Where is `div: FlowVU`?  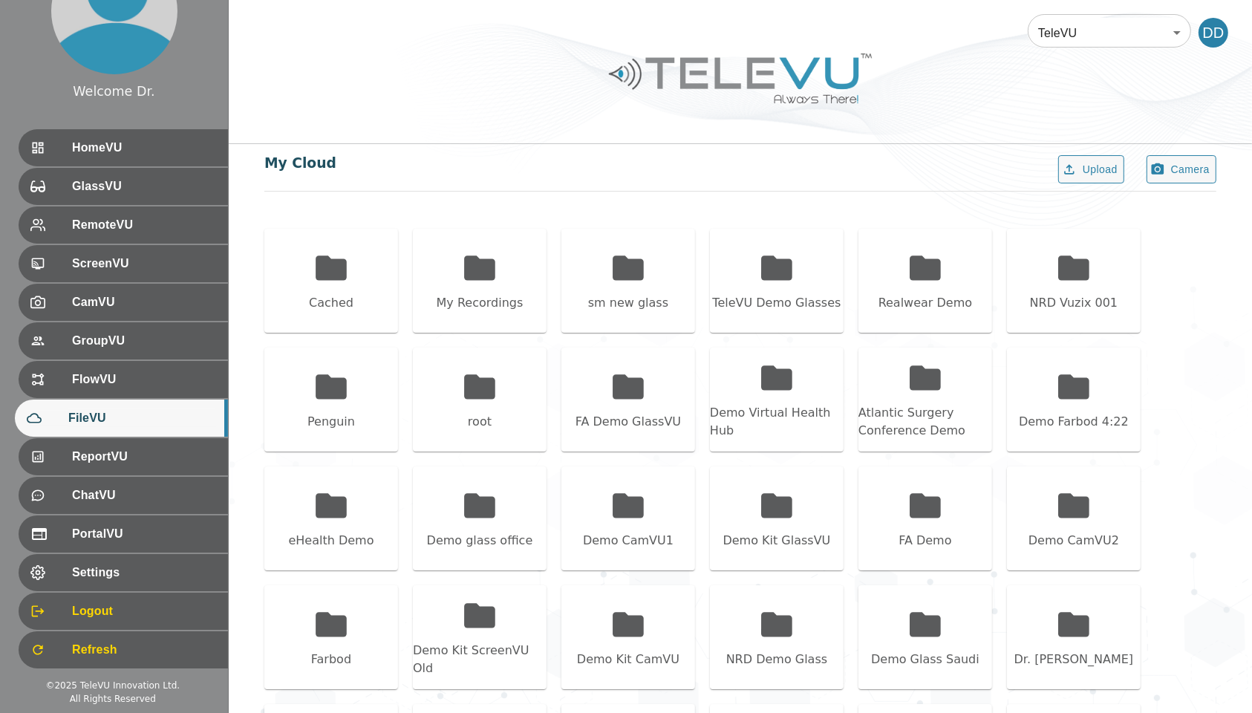 div: FlowVU is located at coordinates (123, 379).